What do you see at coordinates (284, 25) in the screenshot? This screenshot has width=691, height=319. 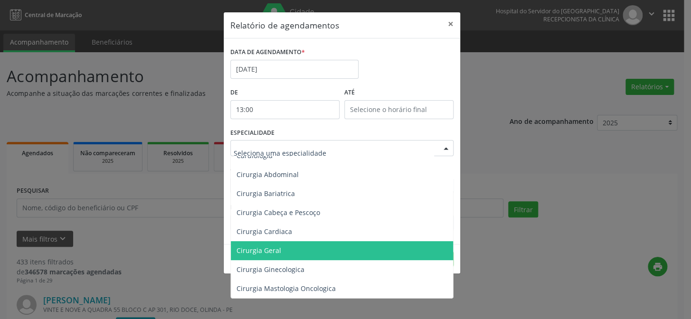 I see `h5: Relatório de agendamentos` at bounding box center [284, 25].